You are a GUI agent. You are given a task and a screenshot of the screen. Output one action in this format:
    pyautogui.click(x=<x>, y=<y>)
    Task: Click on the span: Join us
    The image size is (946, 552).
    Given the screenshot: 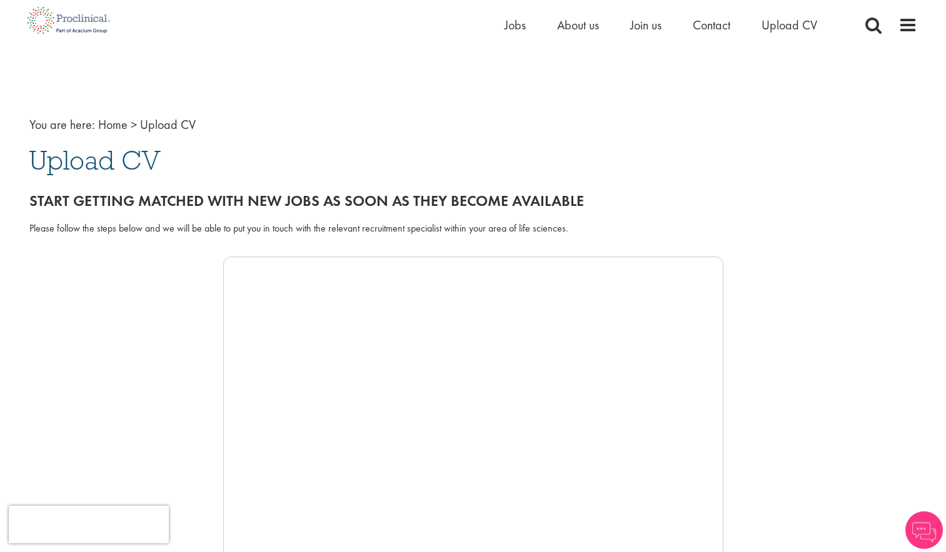 What is the action you would take?
    pyautogui.click(x=646, y=25)
    